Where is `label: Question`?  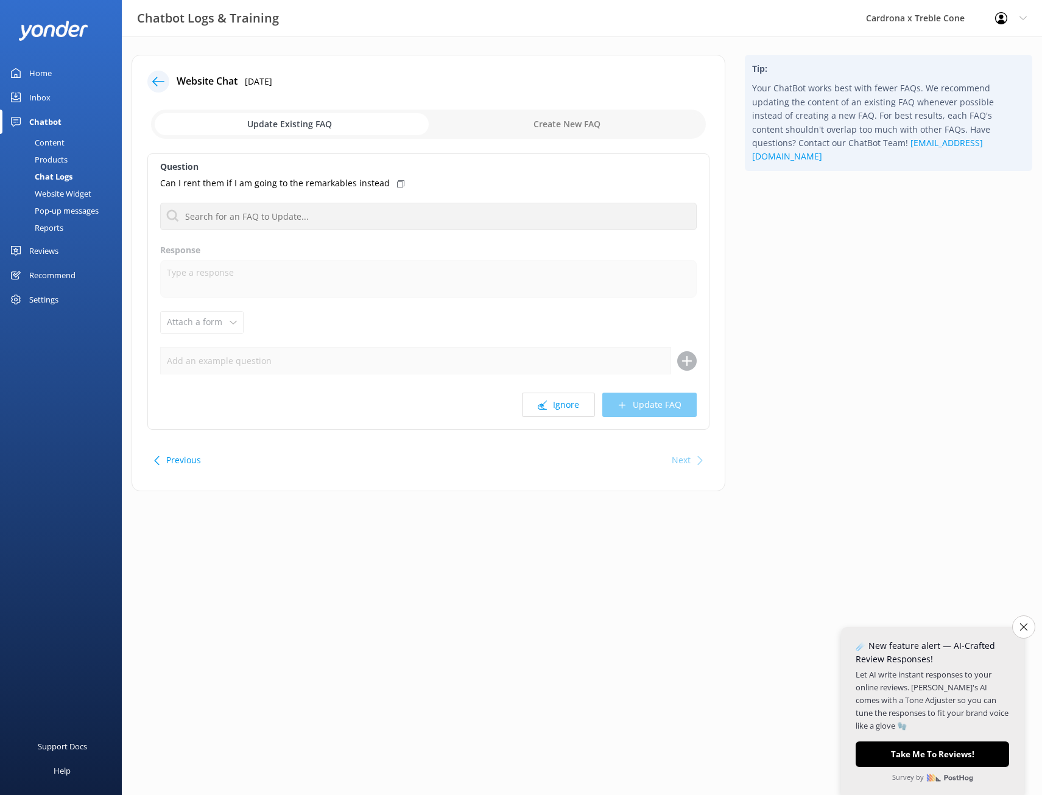 label: Question is located at coordinates (428, 167).